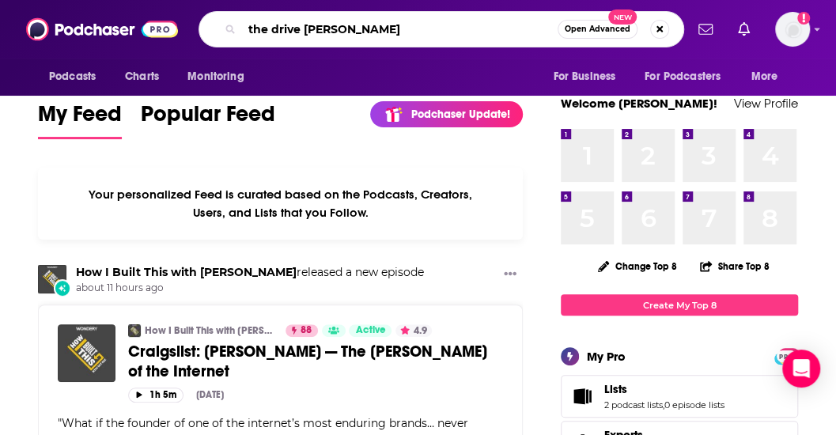  Describe the element at coordinates (142, 77) in the screenshot. I see `a: Charts` at that location.